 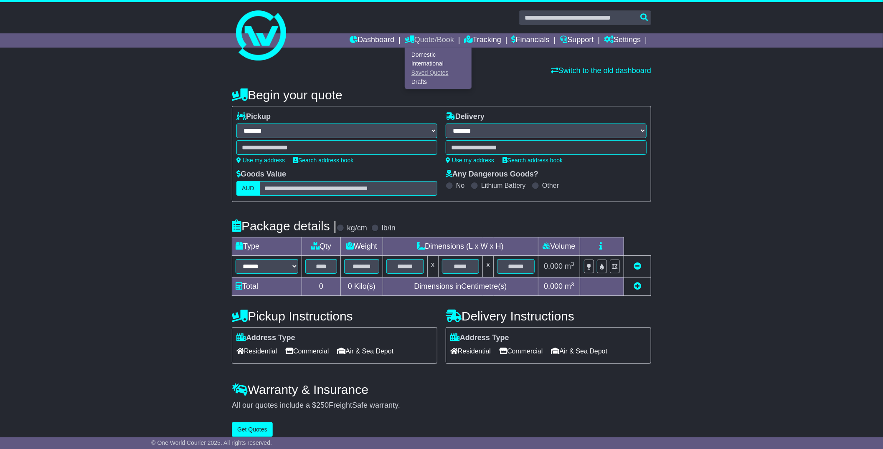 What do you see at coordinates (284, 226) in the screenshot?
I see `h4: Package details |` at bounding box center [284, 226].